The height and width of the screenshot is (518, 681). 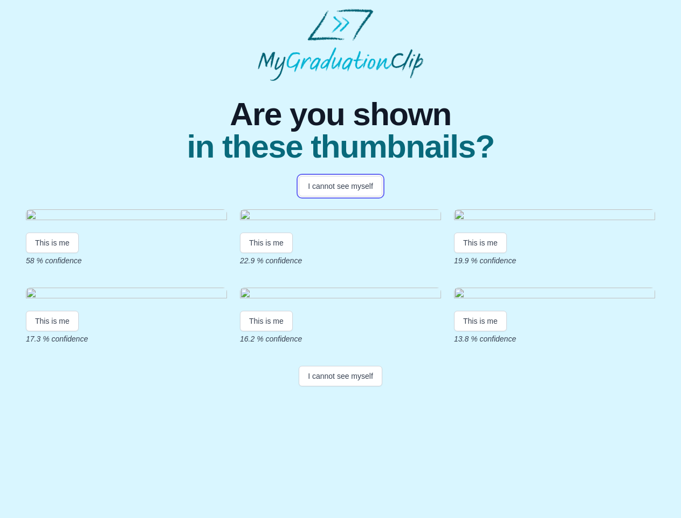 I want to click on img: 9167ab724351f73e47882c7b944f3283ff863025.gif, so click(x=555, y=295).